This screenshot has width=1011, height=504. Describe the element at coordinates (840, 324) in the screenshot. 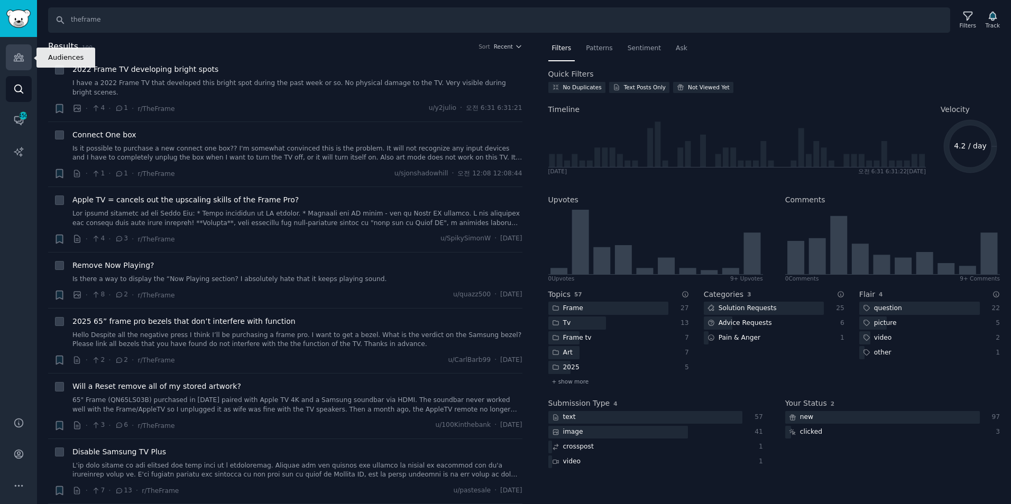

I see `div: 6` at that location.